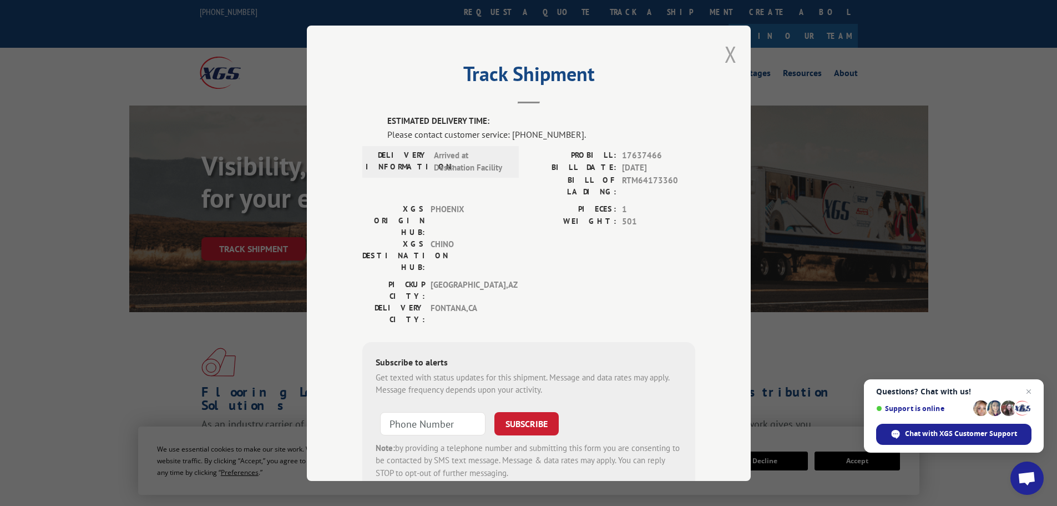 Image resolution: width=1057 pixels, height=506 pixels. Describe the element at coordinates (659, 185) in the screenshot. I see `span: RTM64173360` at that location.